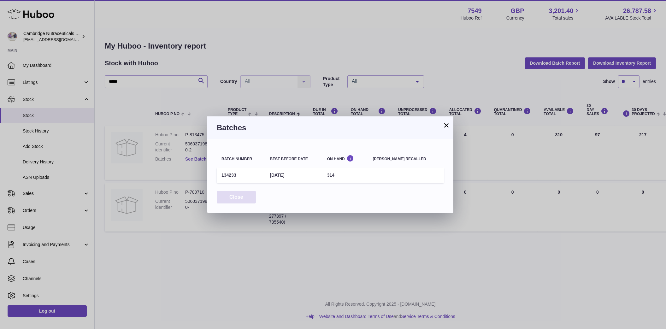  Describe the element at coordinates (241, 175) in the screenshot. I see `td: 134233` at that location.